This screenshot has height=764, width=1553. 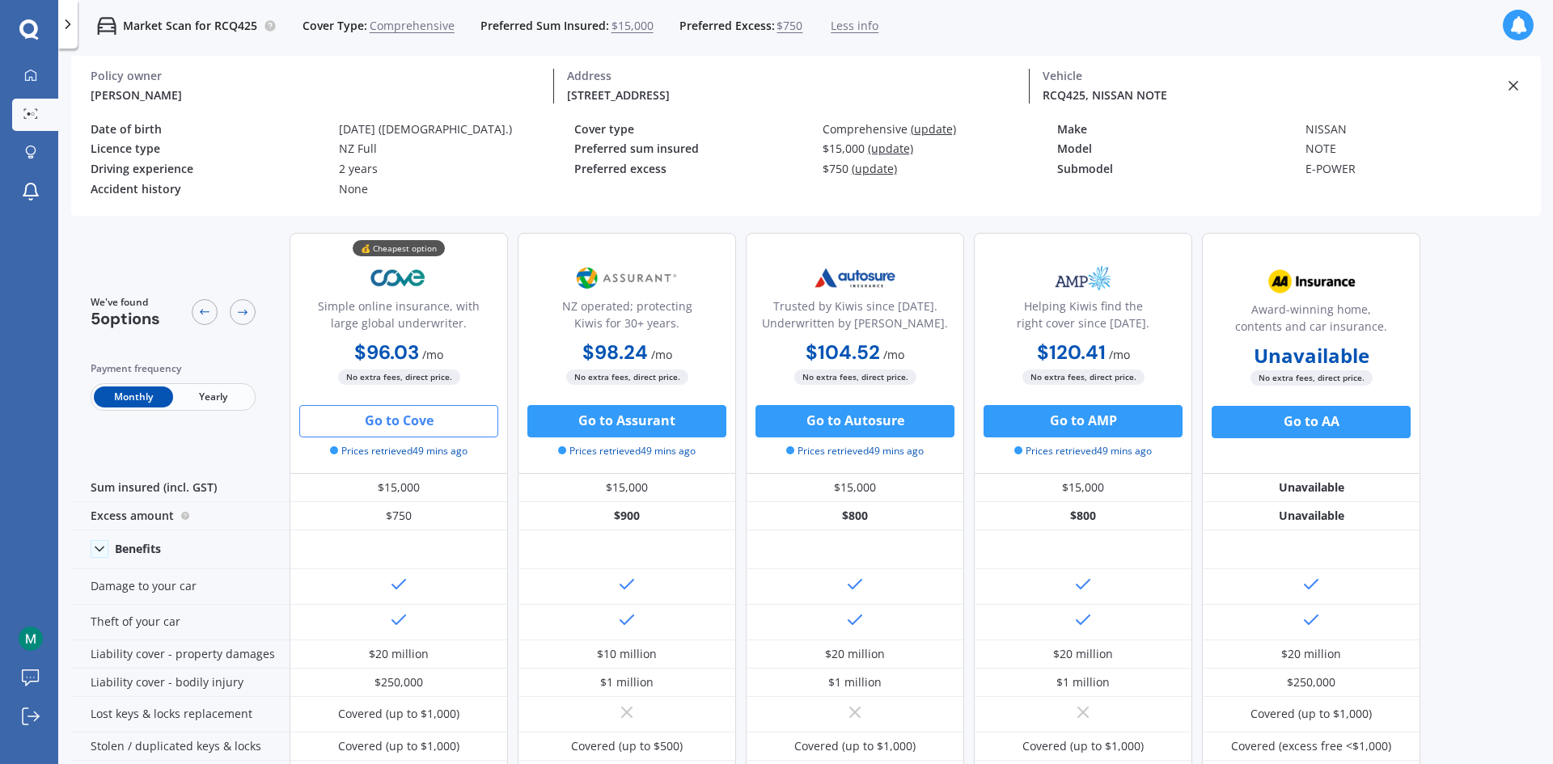 What do you see at coordinates (107, 26) in the screenshot?
I see `img: car.f15378c7a67c060ca3f3.svg` at bounding box center [107, 26].